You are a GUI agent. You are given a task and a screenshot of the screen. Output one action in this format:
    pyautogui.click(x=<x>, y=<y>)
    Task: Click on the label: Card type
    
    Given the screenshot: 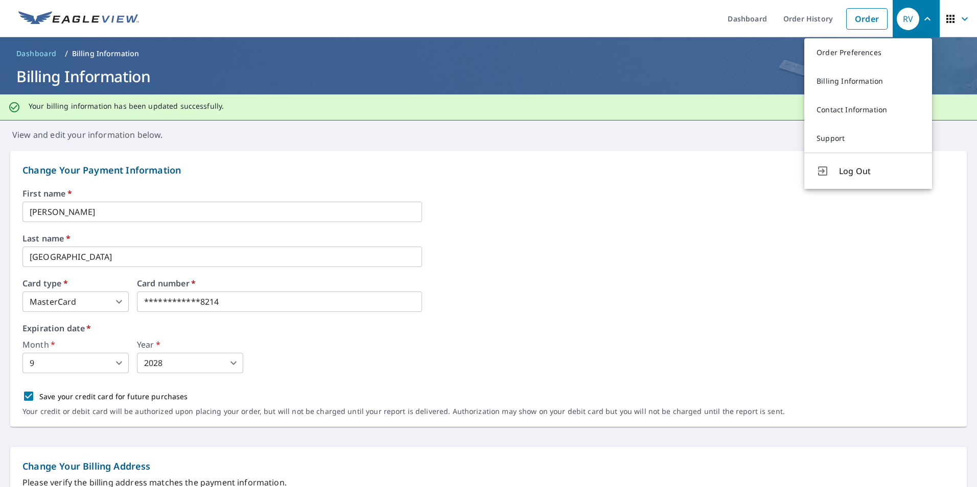 What is the action you would take?
    pyautogui.click(x=76, y=284)
    